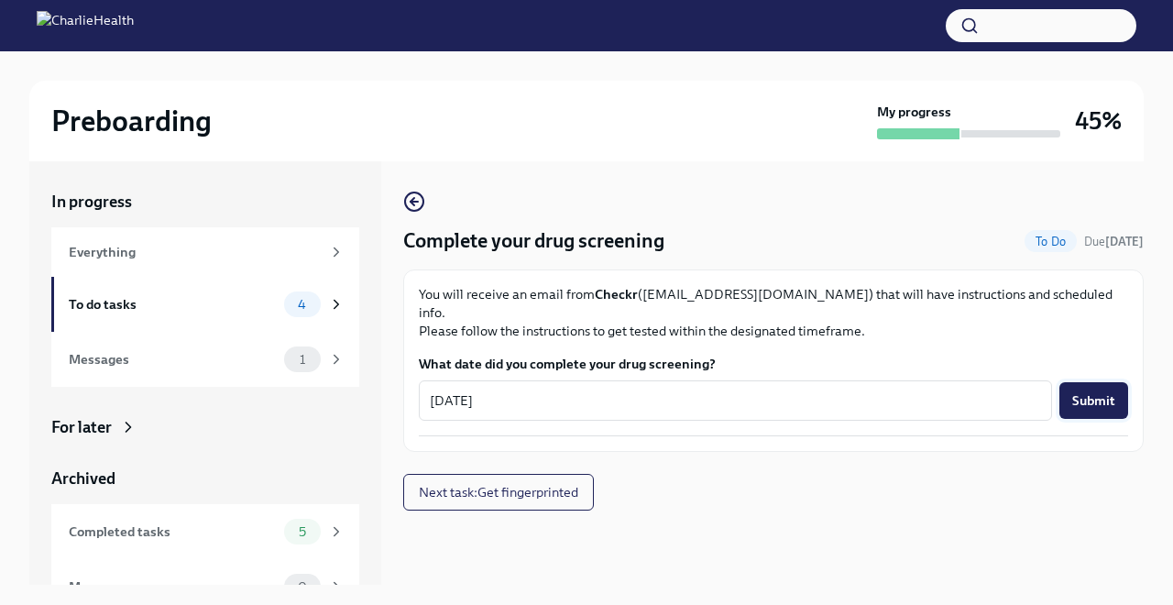 This screenshot has height=605, width=1173. Describe the element at coordinates (773, 364) in the screenshot. I see `label: What date did you complete your drug screening?` at that location.